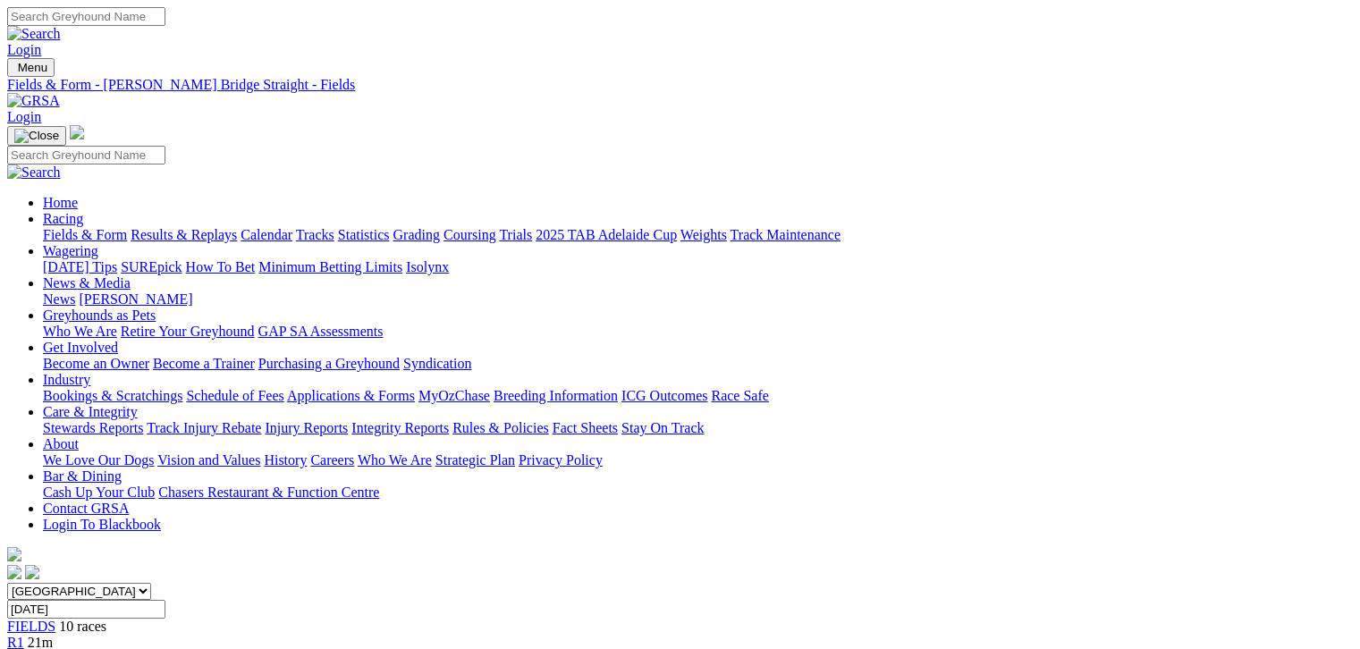  I want to click on img: twitter.svg, so click(32, 572).